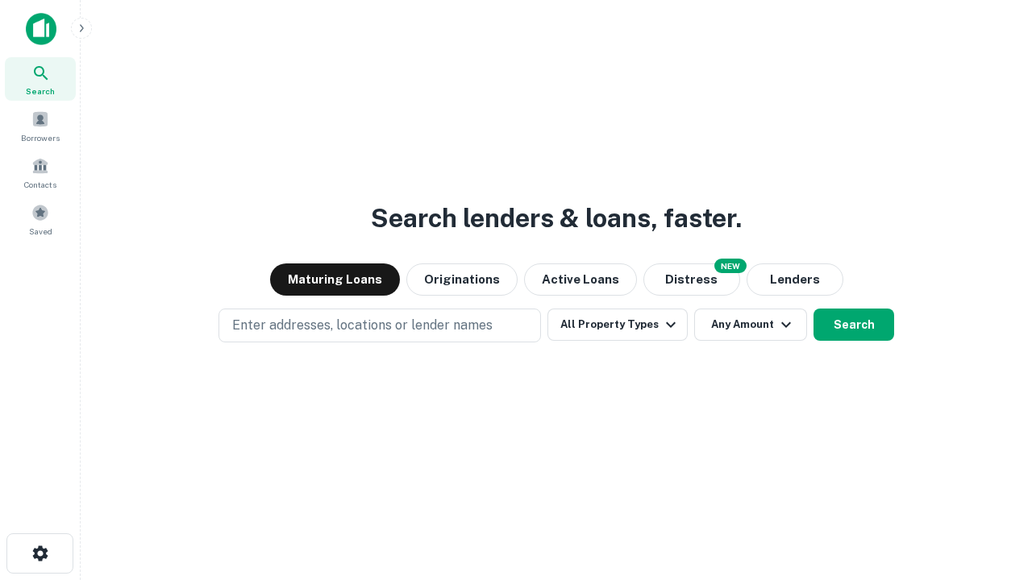 This screenshot has height=580, width=1032. What do you see at coordinates (462, 280) in the screenshot?
I see `button: Originations` at bounding box center [462, 280].